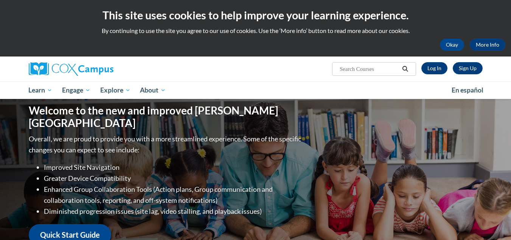  What do you see at coordinates (435, 68) in the screenshot?
I see `a: Log In` at bounding box center [435, 68].